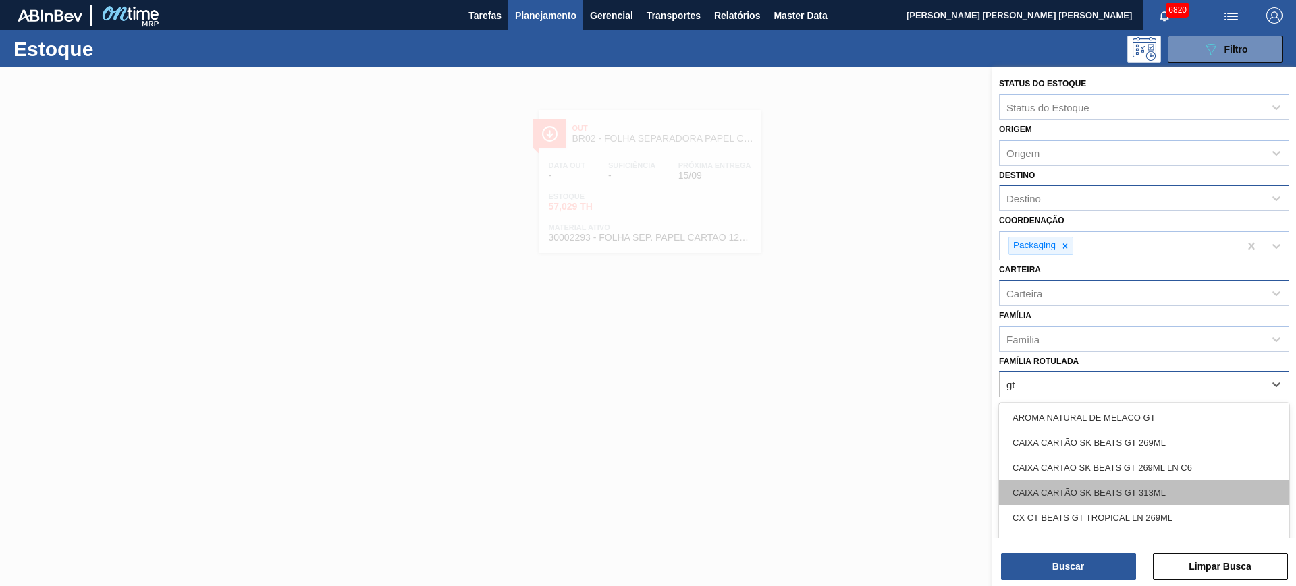 The width and height of the screenshot is (1296, 586). Describe the element at coordinates (1039, 362) in the screenshot. I see `label: Família Rotulada` at that location.